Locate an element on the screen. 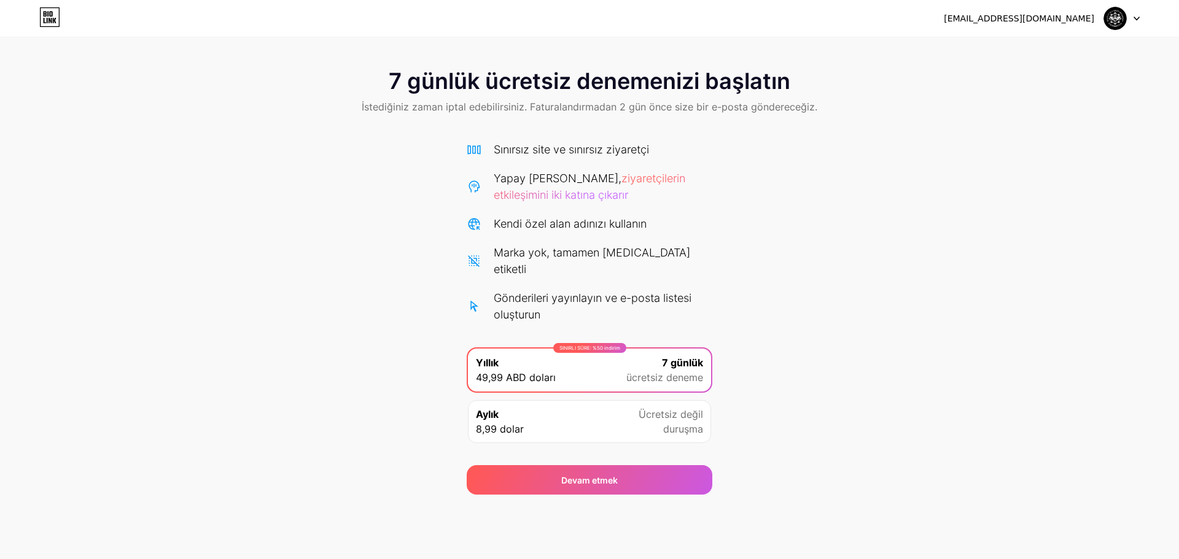 The height and width of the screenshot is (559, 1179). font: 7 günlük is located at coordinates (682, 363).